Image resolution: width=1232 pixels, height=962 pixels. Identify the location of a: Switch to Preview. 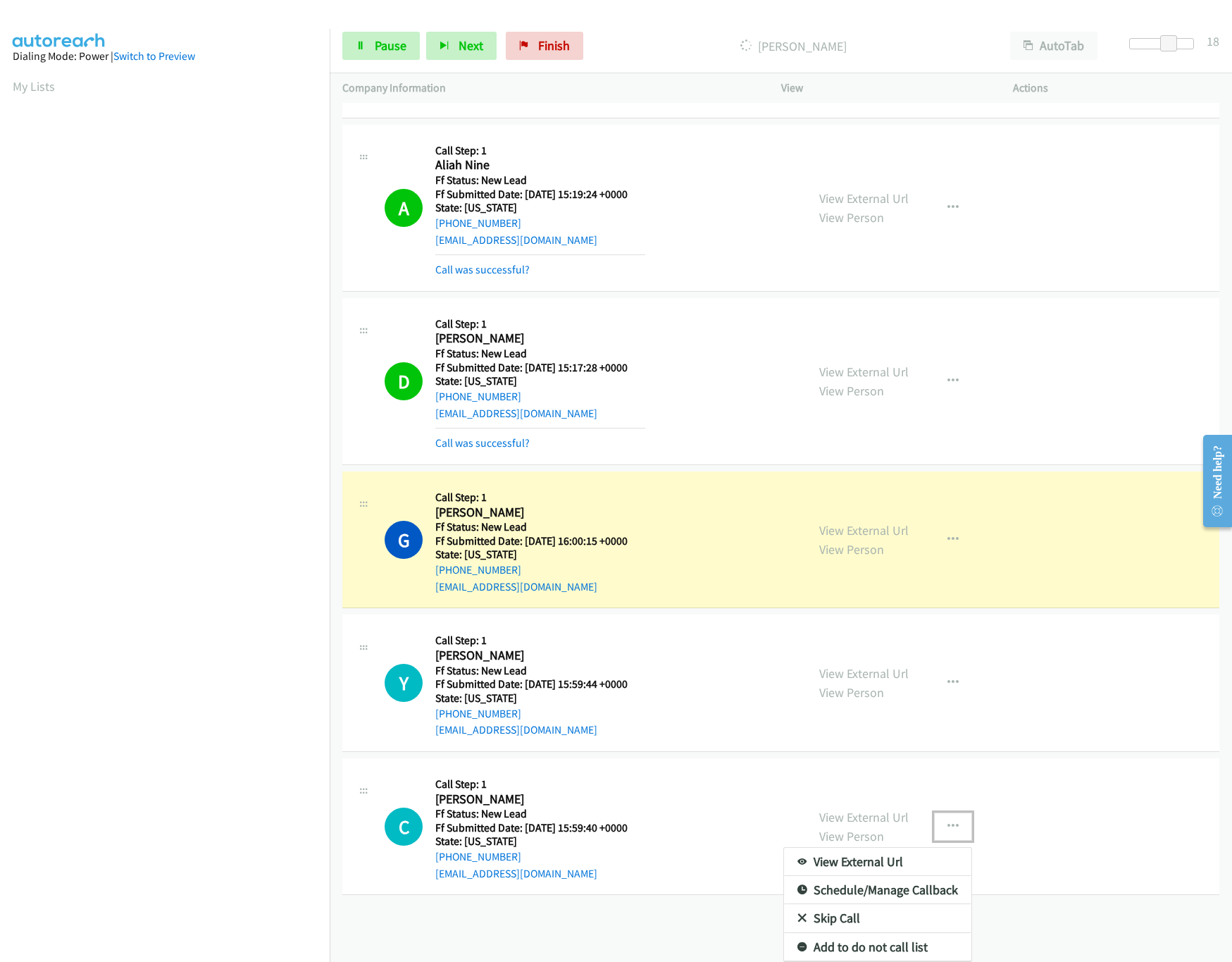
(155, 56).